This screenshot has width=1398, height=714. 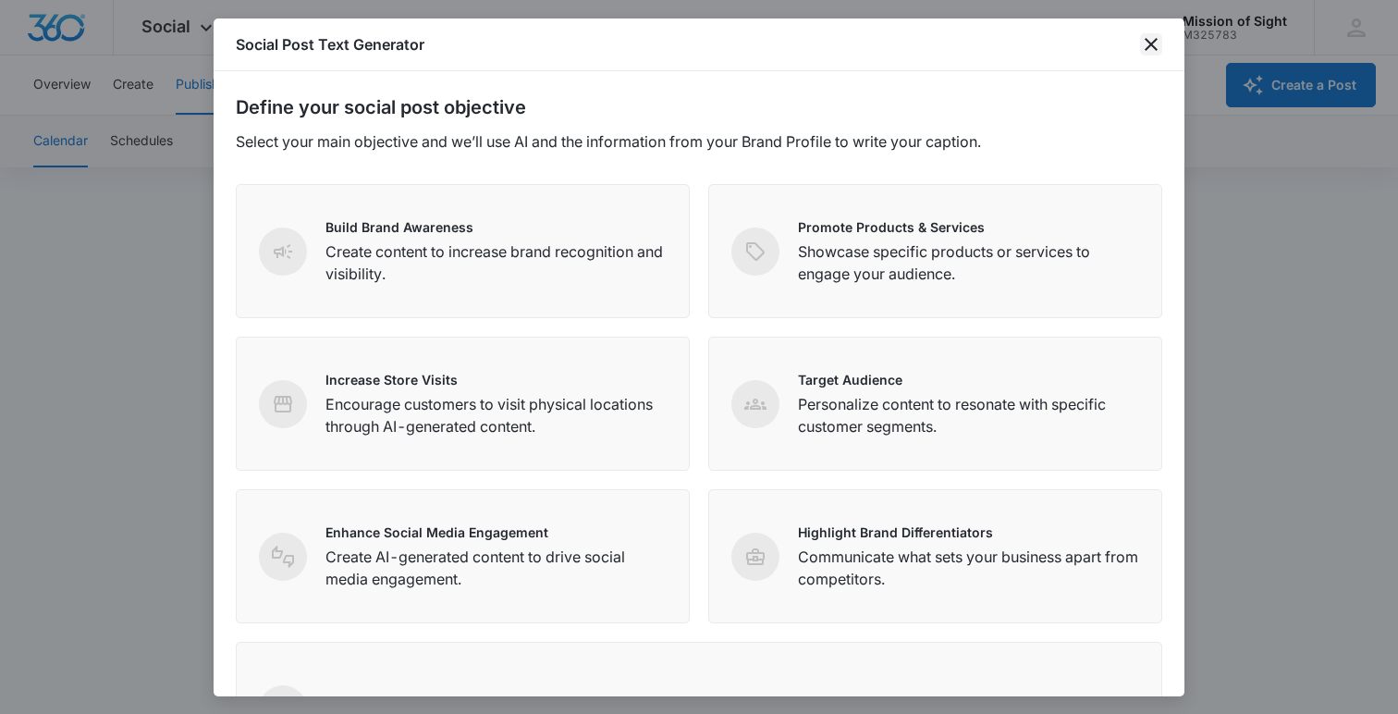 I want to click on h1: Social Post Text Generator, so click(x=330, y=44).